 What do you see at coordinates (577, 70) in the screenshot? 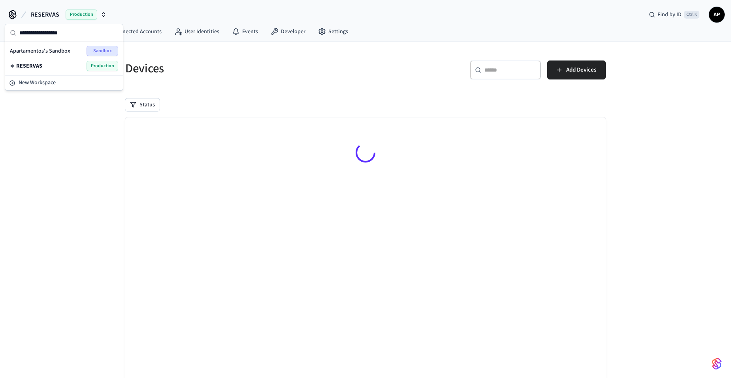
I see `button: Add Devices` at bounding box center [577, 70].